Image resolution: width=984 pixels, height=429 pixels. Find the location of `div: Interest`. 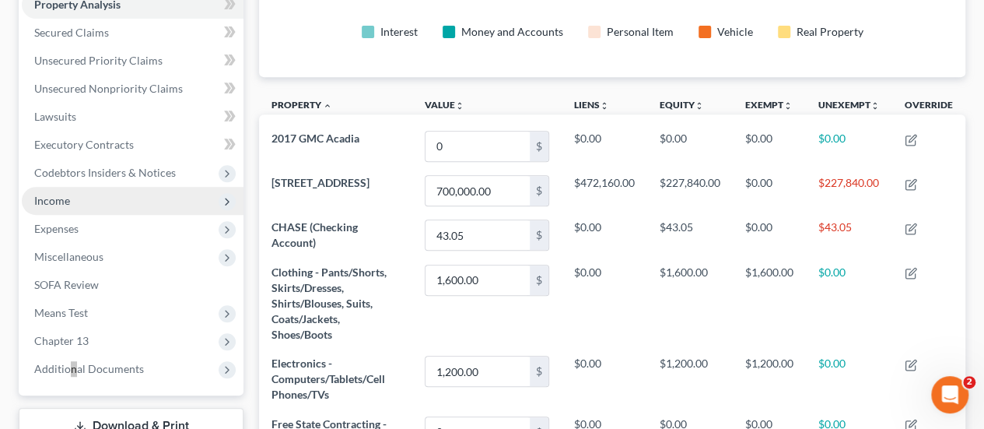

div: Interest is located at coordinates (399, 32).